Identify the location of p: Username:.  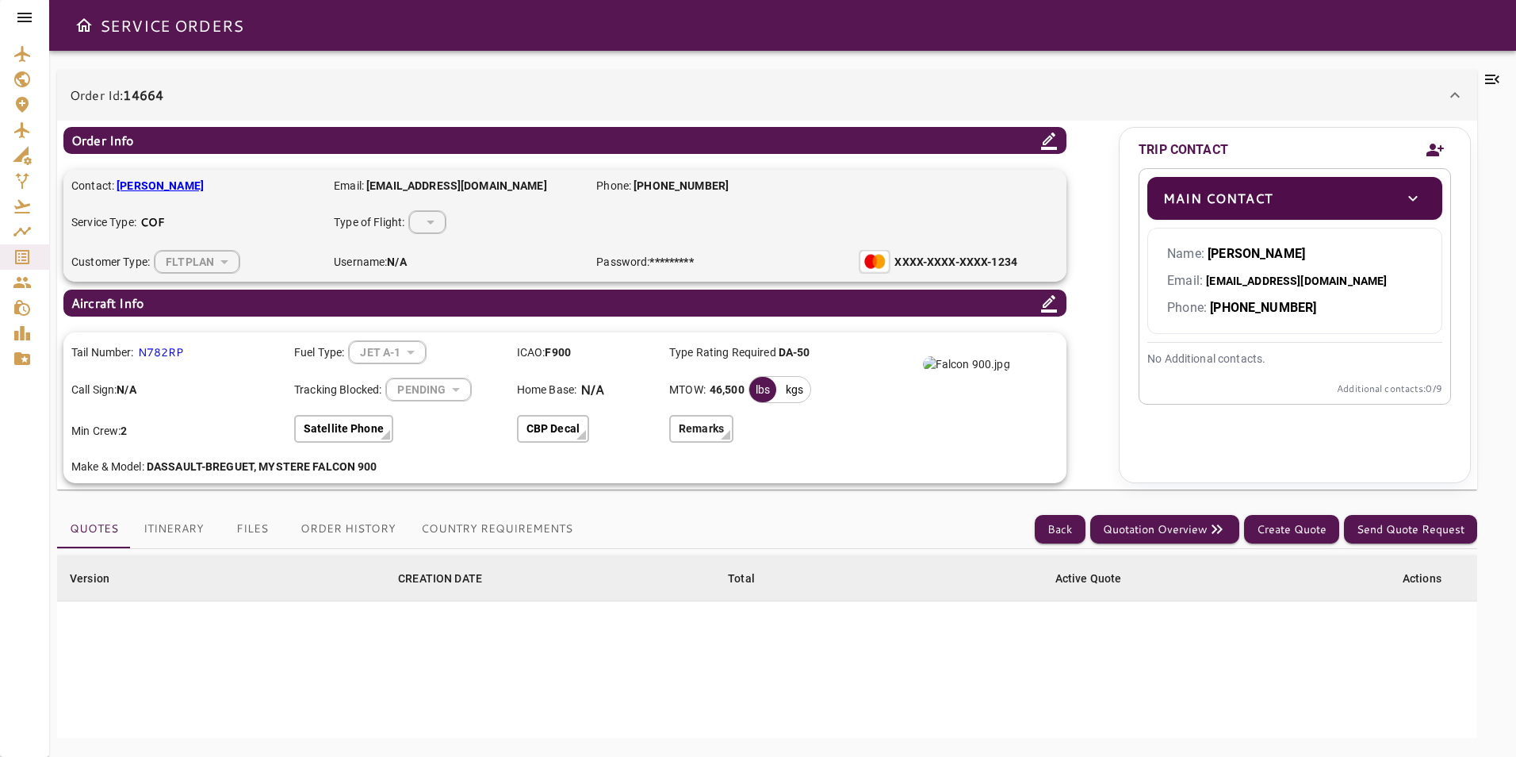
(457, 262).